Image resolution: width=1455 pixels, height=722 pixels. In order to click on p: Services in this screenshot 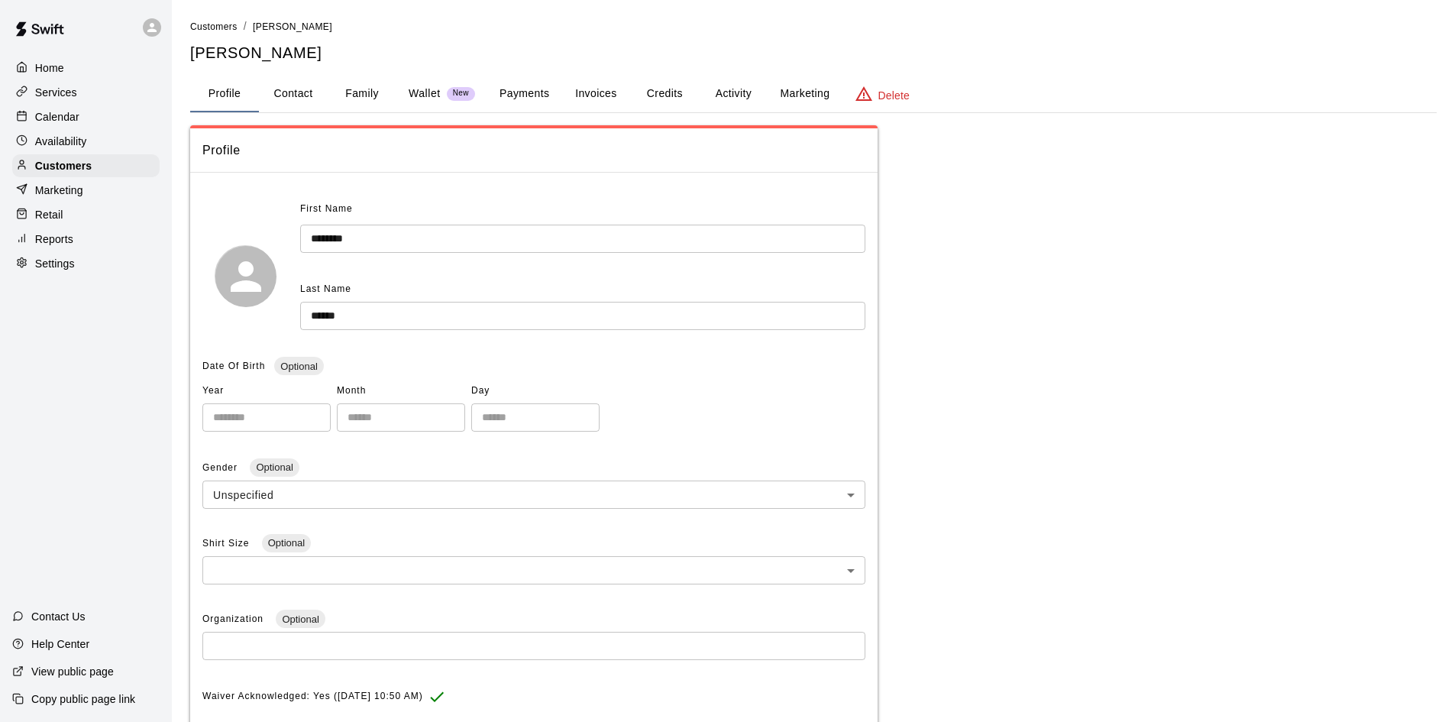, I will do `click(56, 92)`.